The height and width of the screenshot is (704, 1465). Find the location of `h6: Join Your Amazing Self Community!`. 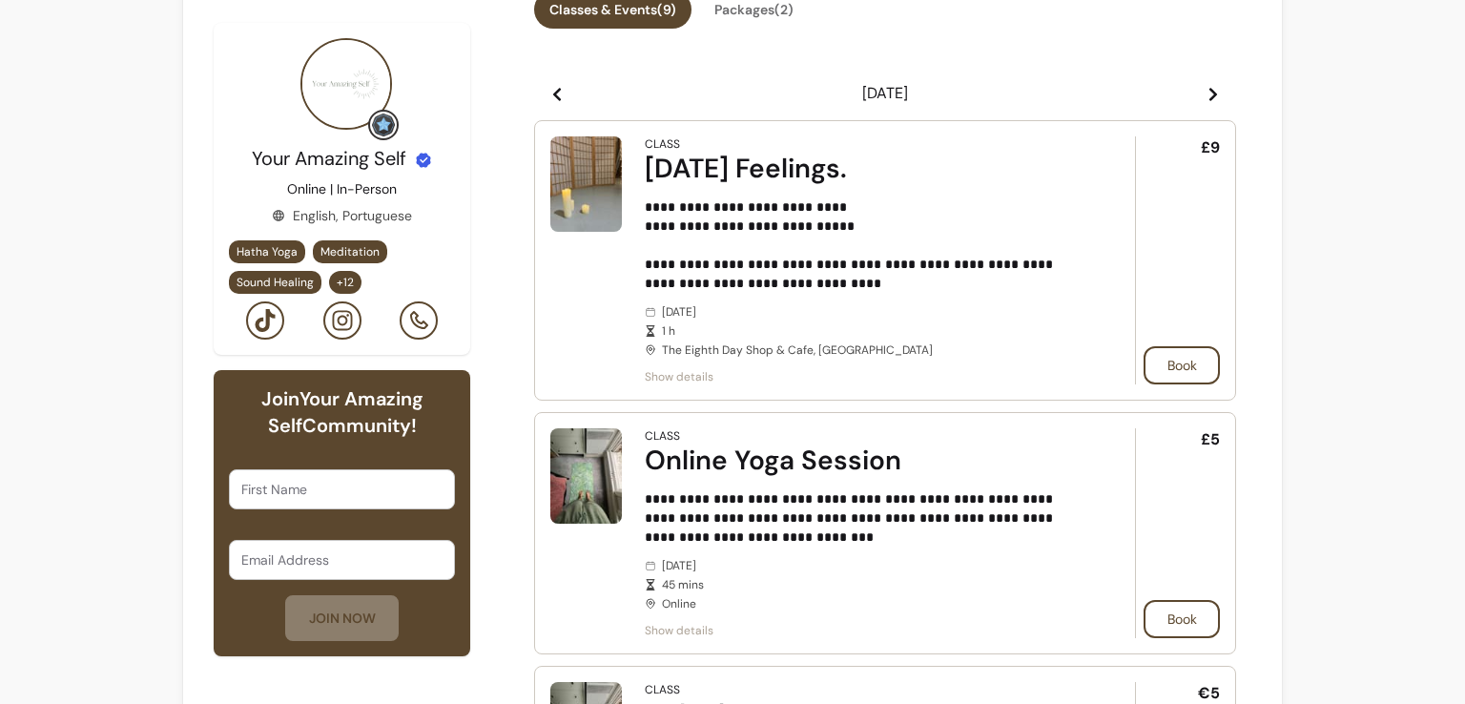

h6: Join Your Amazing Self Community! is located at coordinates (341, 412).